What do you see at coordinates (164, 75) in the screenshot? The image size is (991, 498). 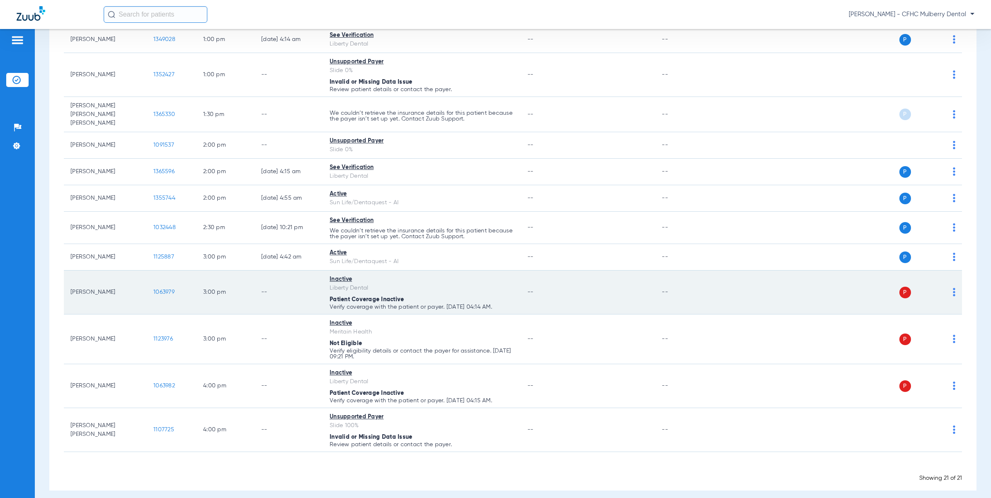 I see `span: 1352427` at bounding box center [164, 75].